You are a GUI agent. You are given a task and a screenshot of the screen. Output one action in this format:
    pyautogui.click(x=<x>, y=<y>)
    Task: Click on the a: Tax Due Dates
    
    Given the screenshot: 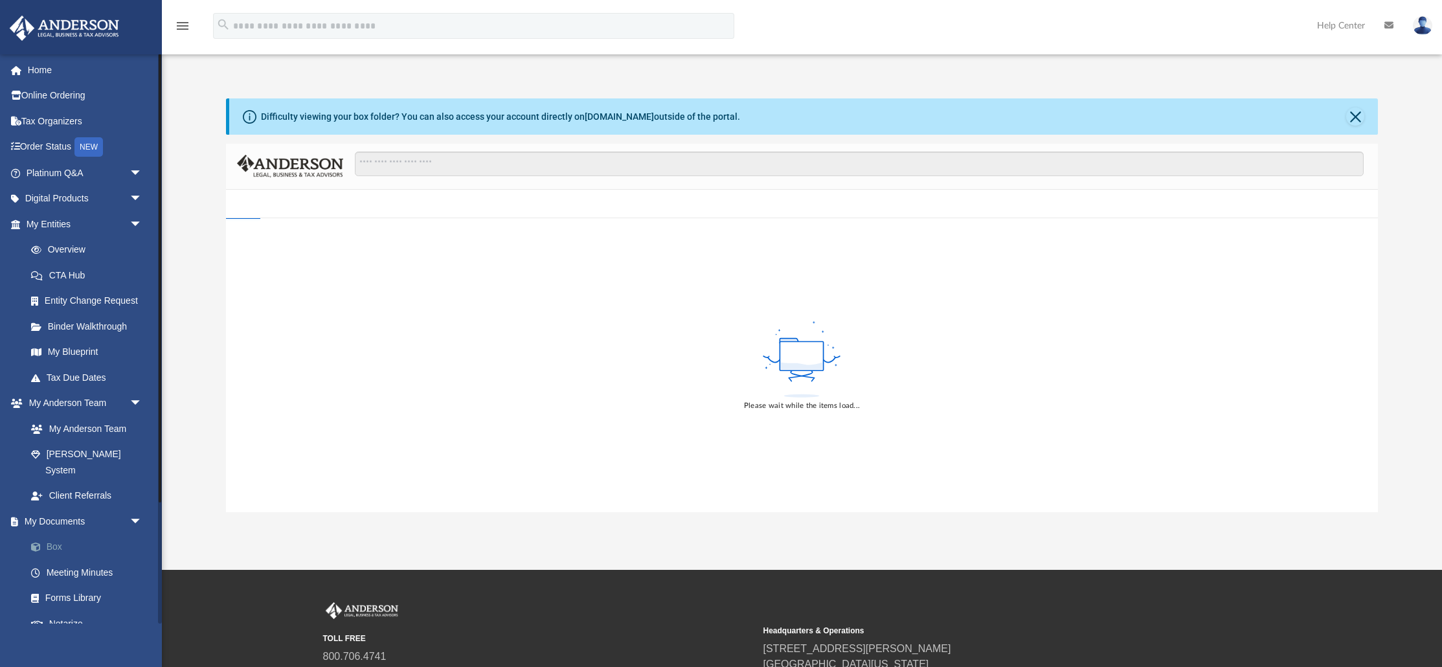 What is the action you would take?
    pyautogui.click(x=90, y=378)
    